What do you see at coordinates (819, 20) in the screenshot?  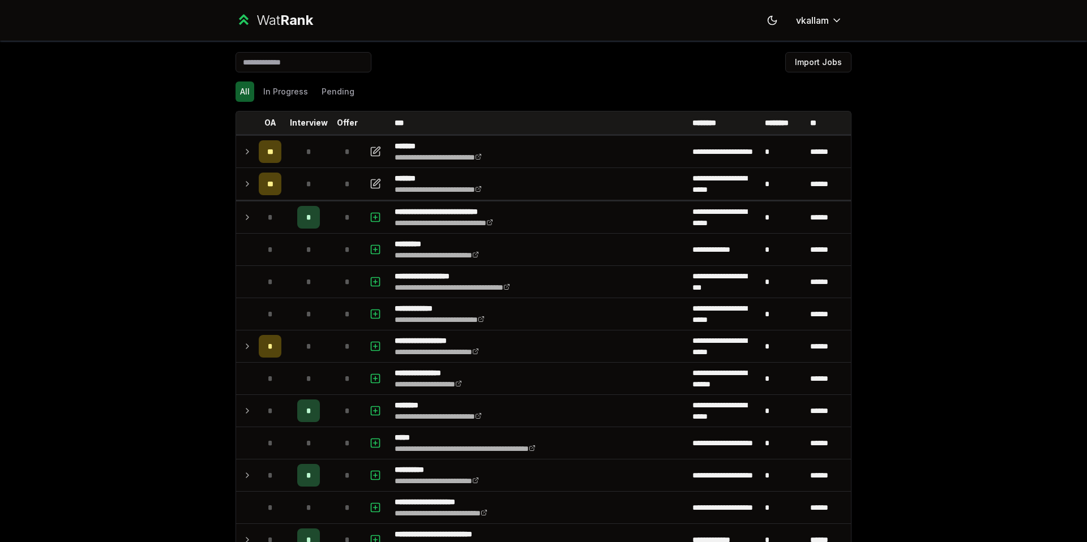 I see `button: vkallam` at bounding box center [819, 20].